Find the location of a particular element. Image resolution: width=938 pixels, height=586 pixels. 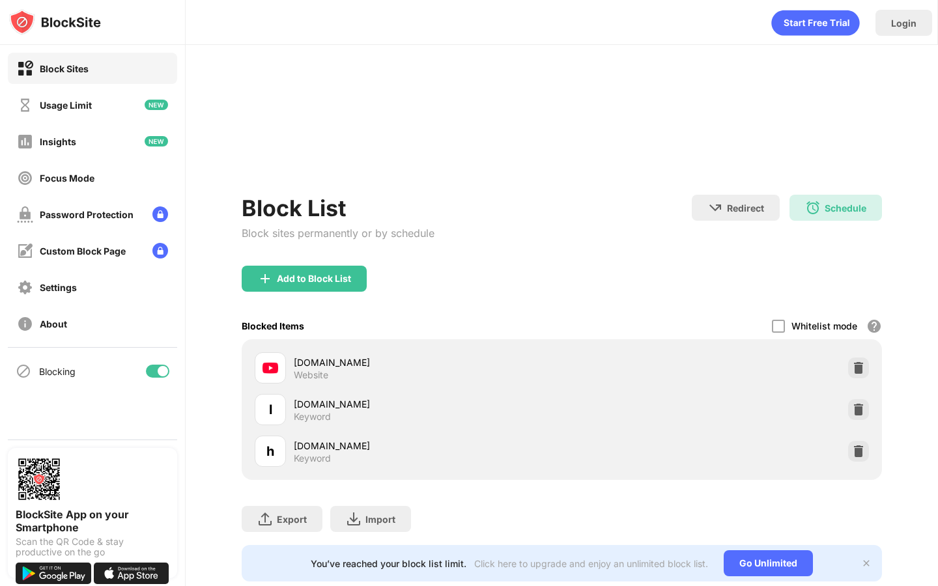

img: settings-off.svg is located at coordinates (25, 287).